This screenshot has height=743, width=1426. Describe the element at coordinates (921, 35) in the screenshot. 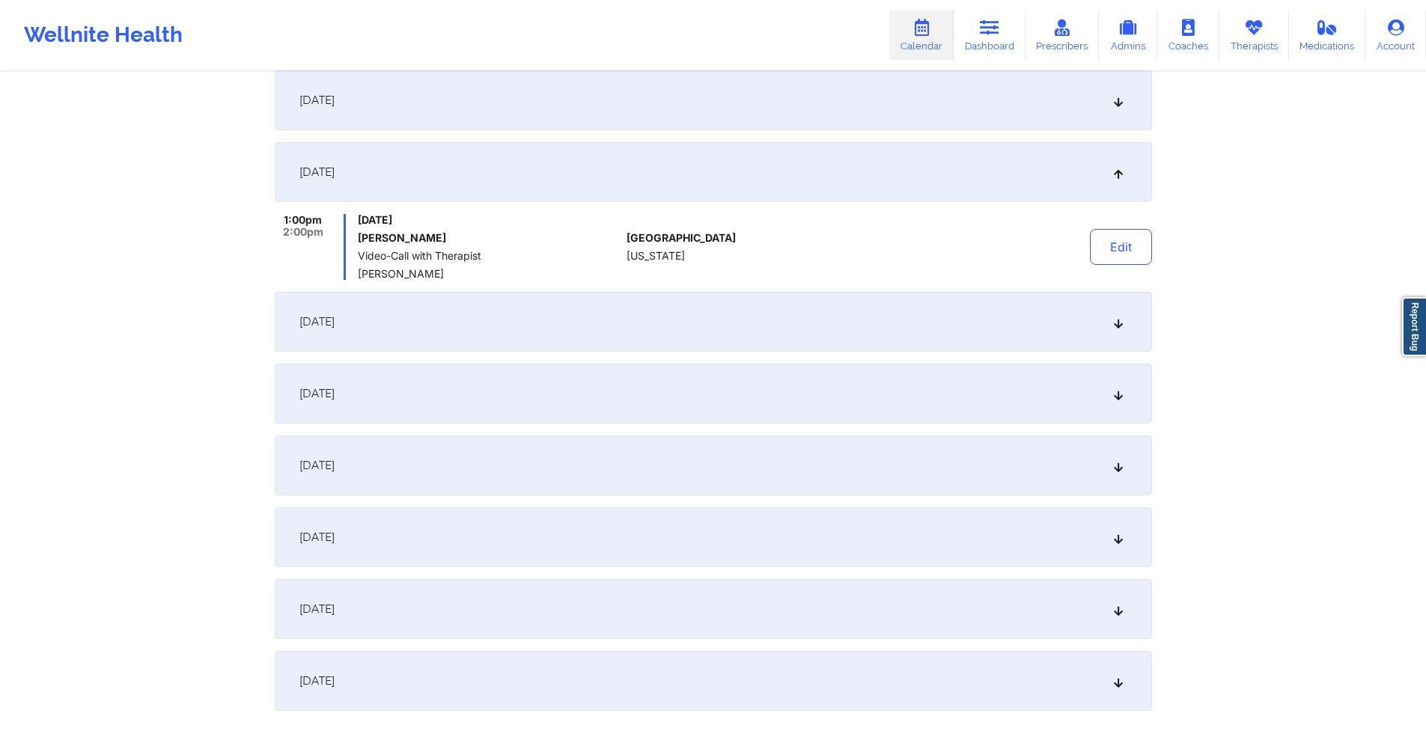

I see `a: Calendar` at that location.